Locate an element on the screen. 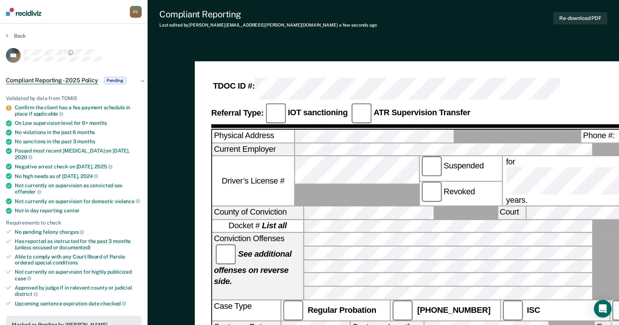 This screenshot has width=619, height=325. label: Driver’s License # is located at coordinates (253, 181).